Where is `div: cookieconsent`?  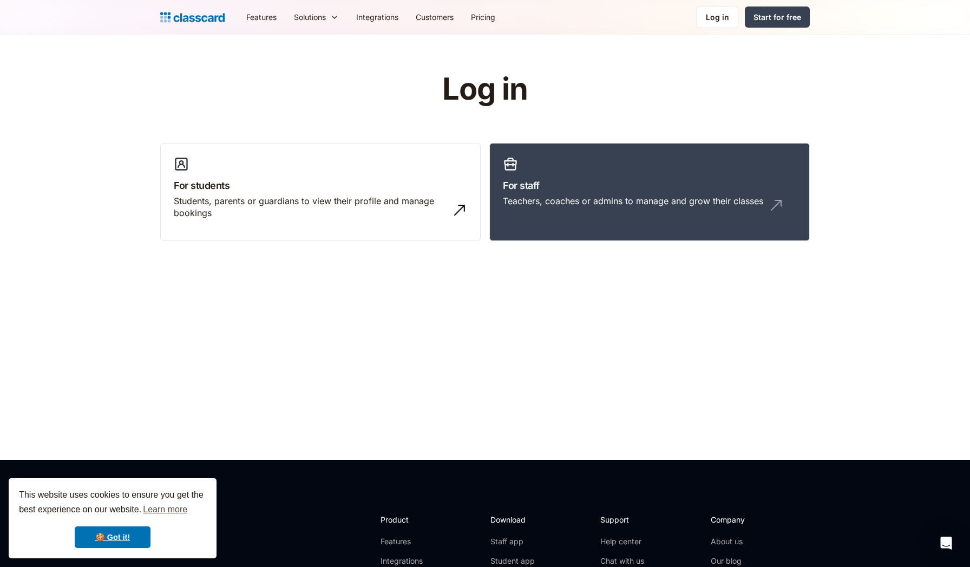 div: cookieconsent is located at coordinates (113, 518).